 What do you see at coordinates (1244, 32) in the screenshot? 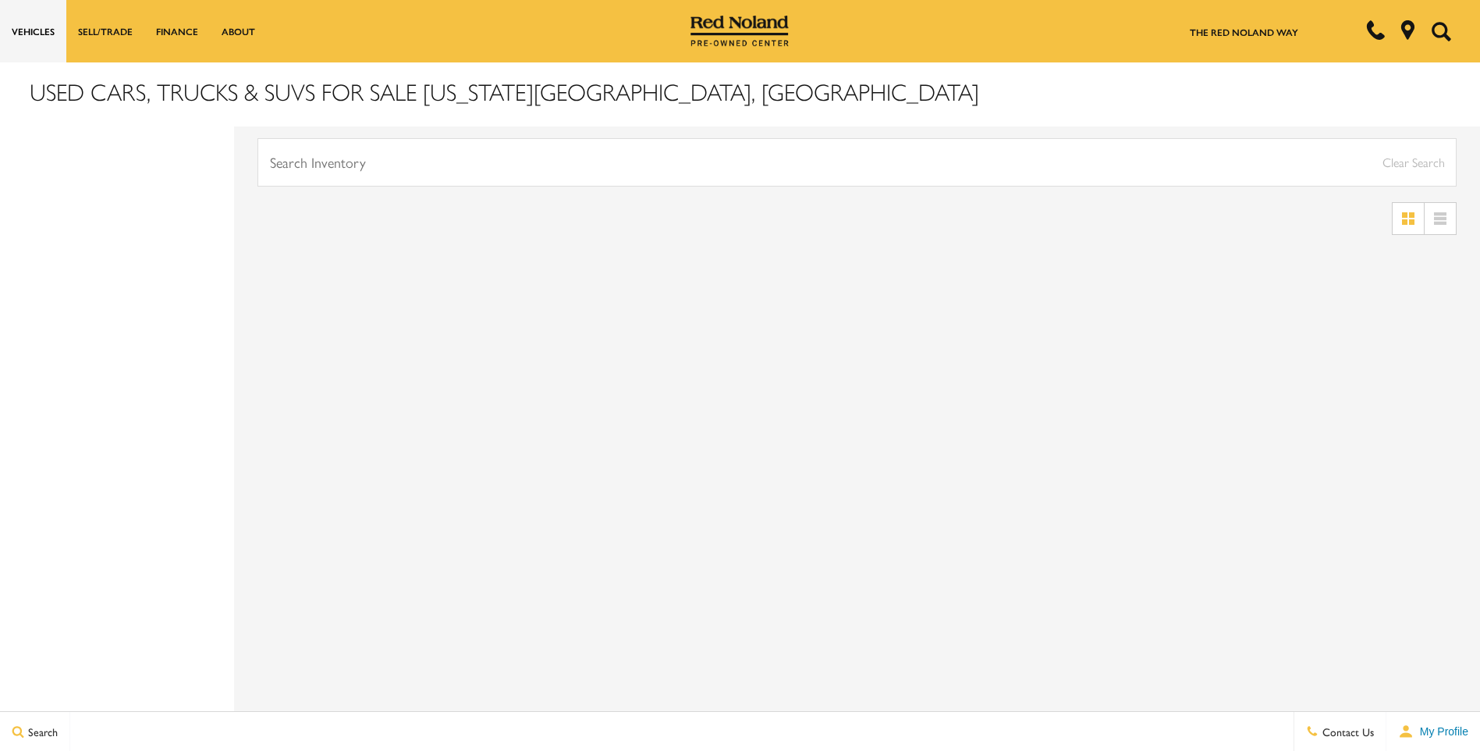
I see `a: The Red Noland Way` at bounding box center [1244, 32].